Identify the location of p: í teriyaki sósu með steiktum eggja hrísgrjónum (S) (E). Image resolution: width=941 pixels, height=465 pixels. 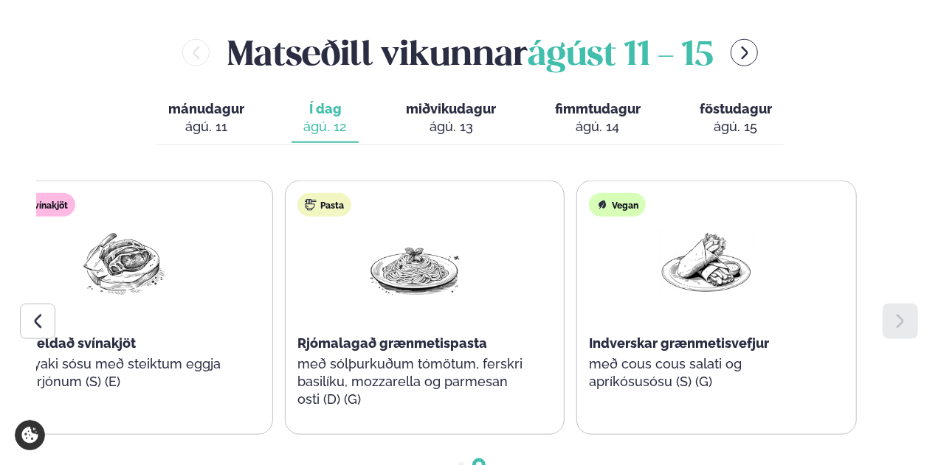
(123, 373).